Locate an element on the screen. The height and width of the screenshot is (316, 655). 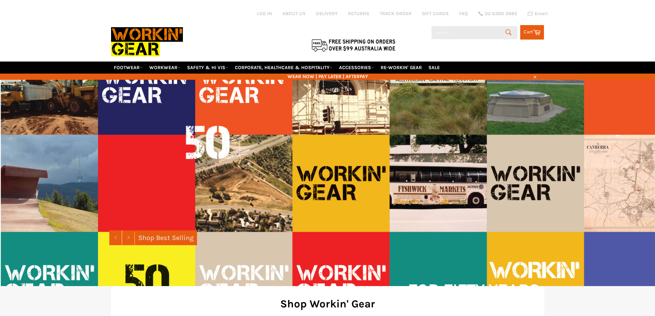
a: ABOUT US is located at coordinates (294, 13).